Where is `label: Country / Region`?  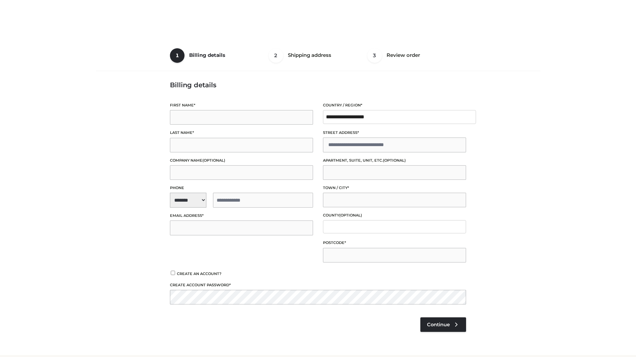 label: Country / Region is located at coordinates (394, 105).